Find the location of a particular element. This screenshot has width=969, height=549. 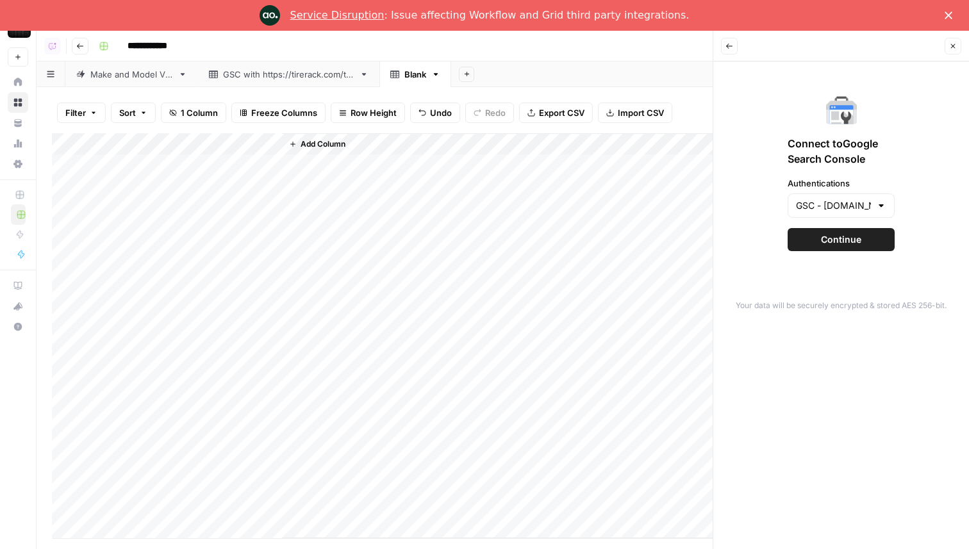

button: Freeze Columns is located at coordinates (278, 113).